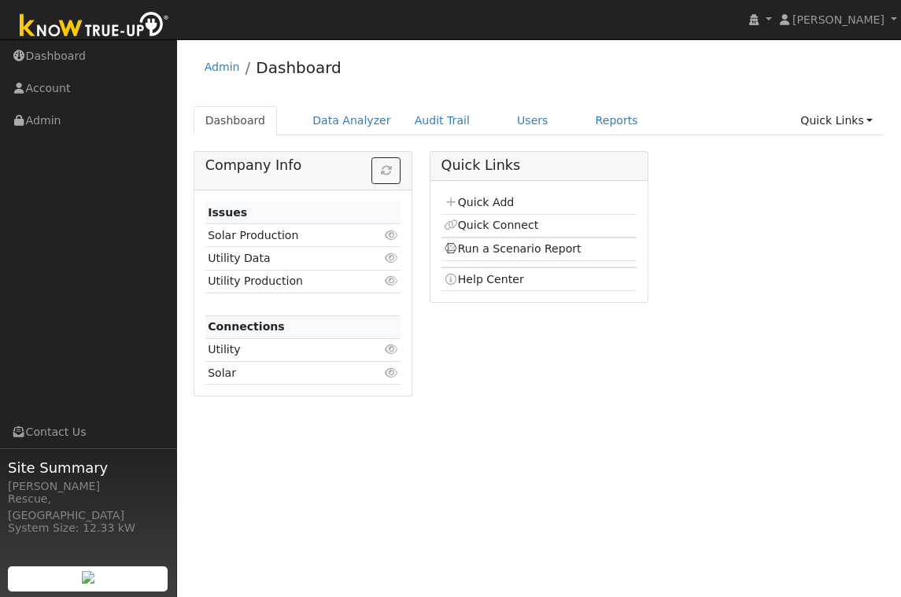 The image size is (901, 597). I want to click on a: Run a Scenario Report, so click(512, 249).